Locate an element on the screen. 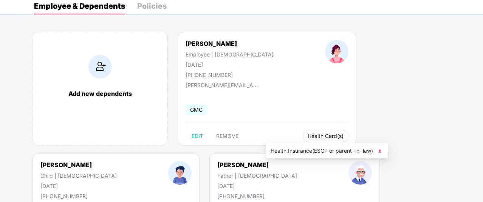  div: Employee & Dependents is located at coordinates (79, 6).